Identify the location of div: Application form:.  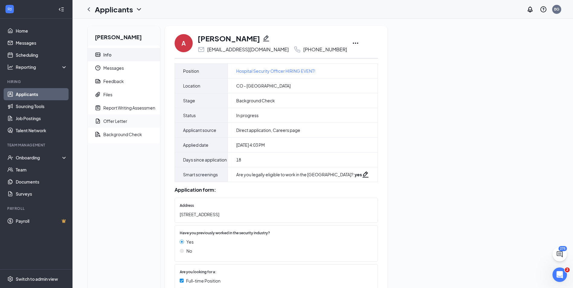
(276, 190).